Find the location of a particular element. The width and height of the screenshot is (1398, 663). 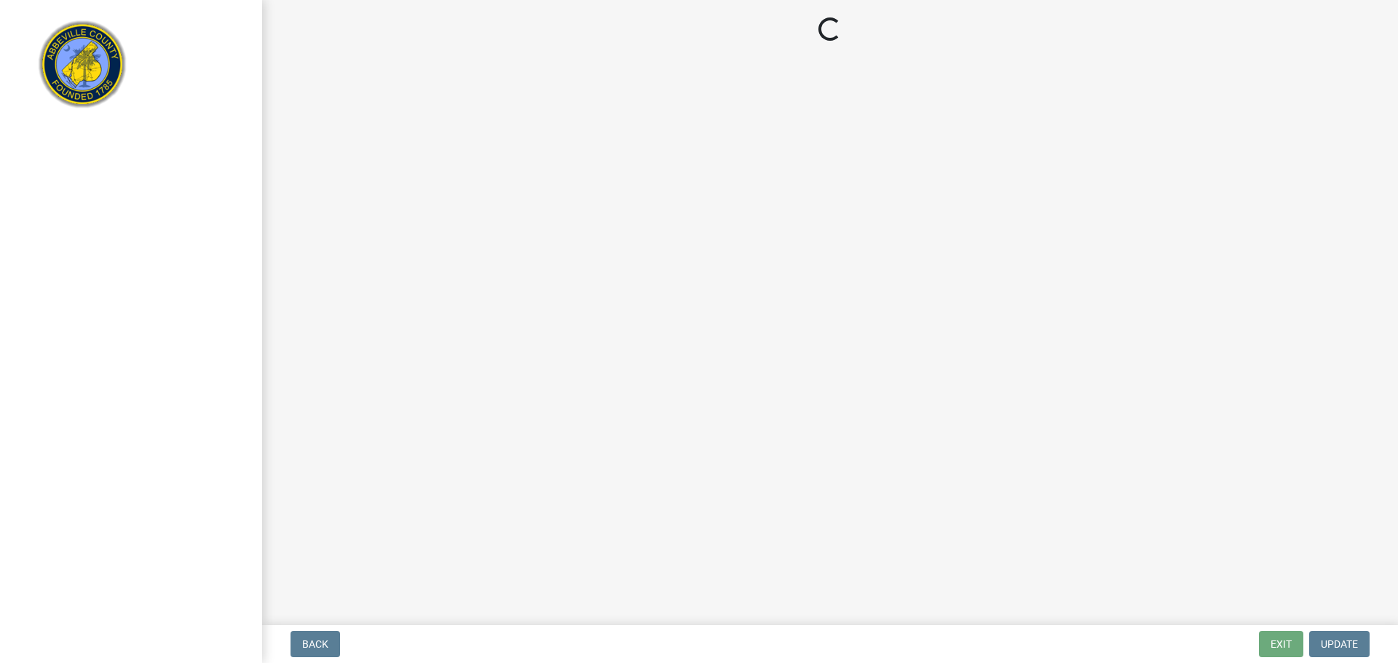

img: Abbeville County, South Carolina is located at coordinates (82, 68).